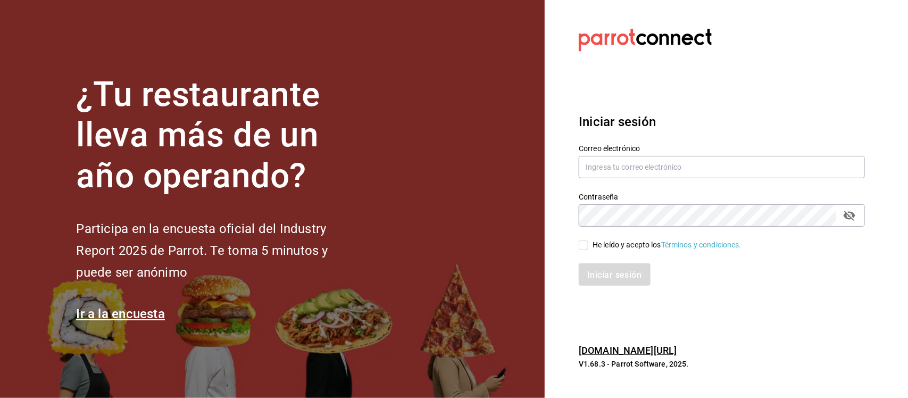 This screenshot has width=908, height=398. I want to click on a: Términos y condiciones., so click(701, 245).